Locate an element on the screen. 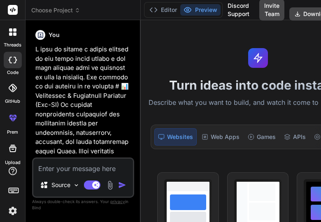 This screenshot has height=222, width=321. span: Choose Project is located at coordinates (56, 10).